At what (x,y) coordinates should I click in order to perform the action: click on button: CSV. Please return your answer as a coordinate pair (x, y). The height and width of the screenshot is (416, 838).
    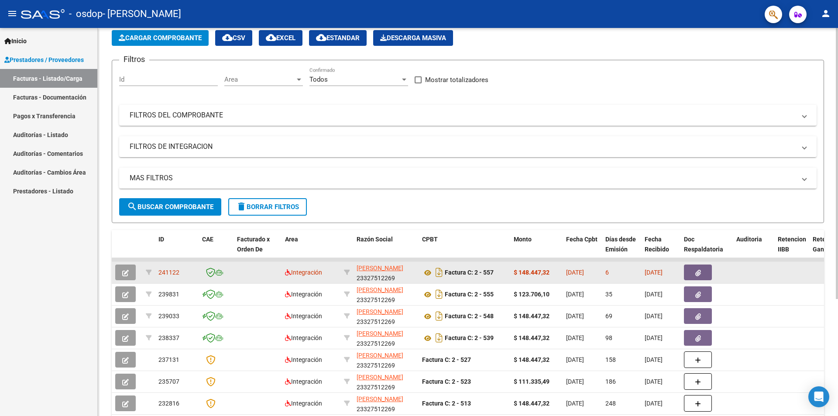
    Looking at the image, I should click on (233, 38).